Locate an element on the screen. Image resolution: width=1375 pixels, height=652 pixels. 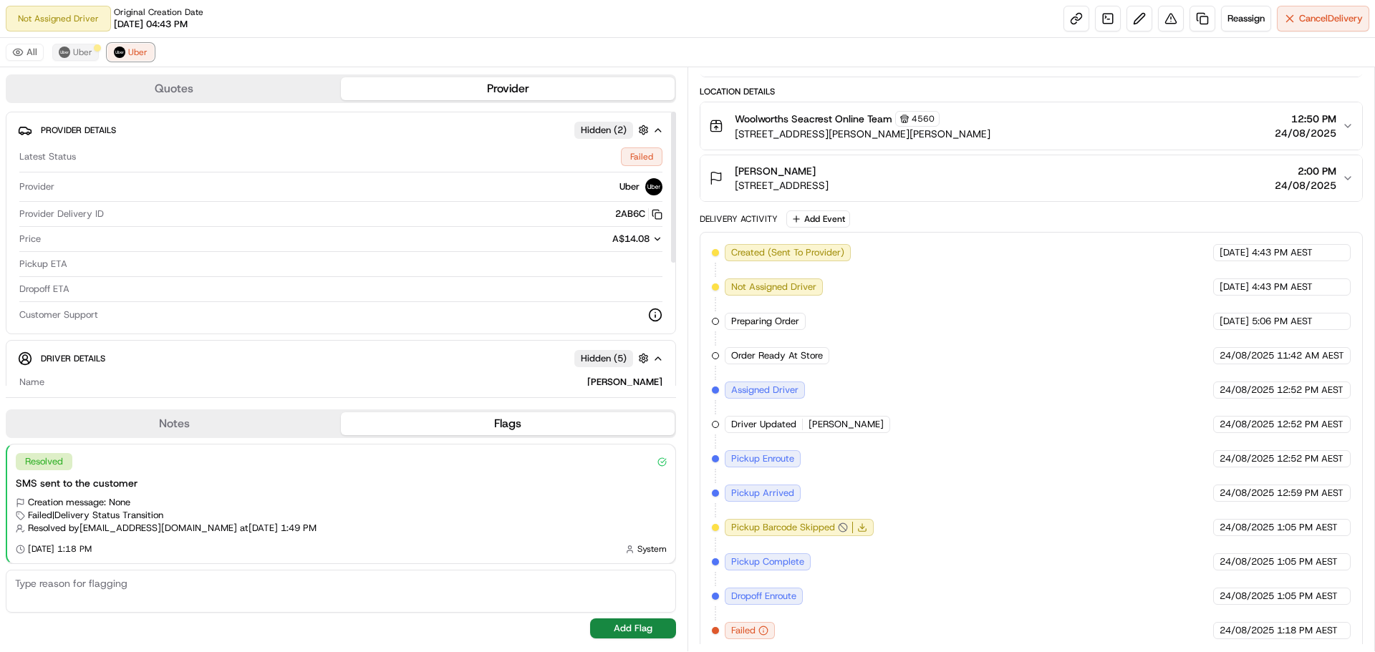
span: Pickup ETA is located at coordinates (43, 264).